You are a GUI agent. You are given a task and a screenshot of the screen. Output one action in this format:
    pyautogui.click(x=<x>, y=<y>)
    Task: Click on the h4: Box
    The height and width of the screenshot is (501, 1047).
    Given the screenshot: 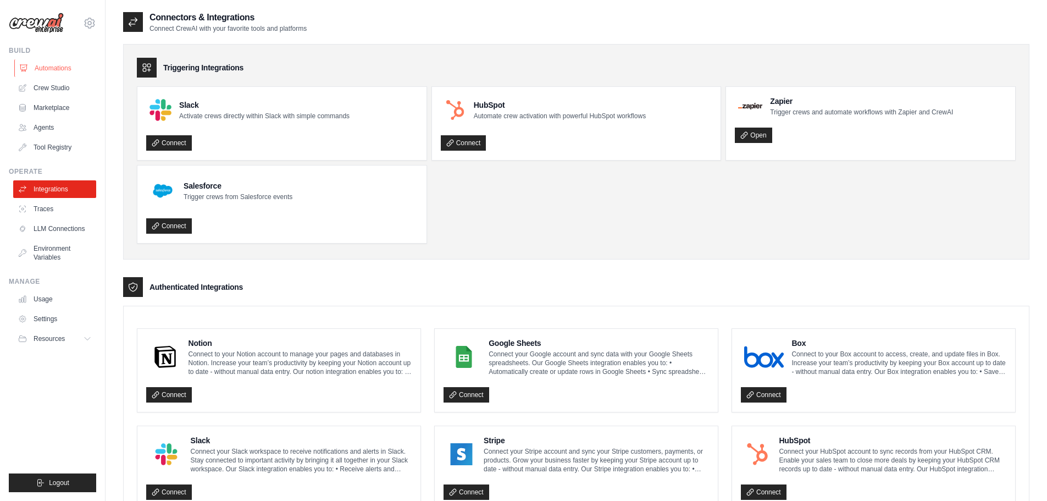 What is the action you would take?
    pyautogui.click(x=899, y=343)
    